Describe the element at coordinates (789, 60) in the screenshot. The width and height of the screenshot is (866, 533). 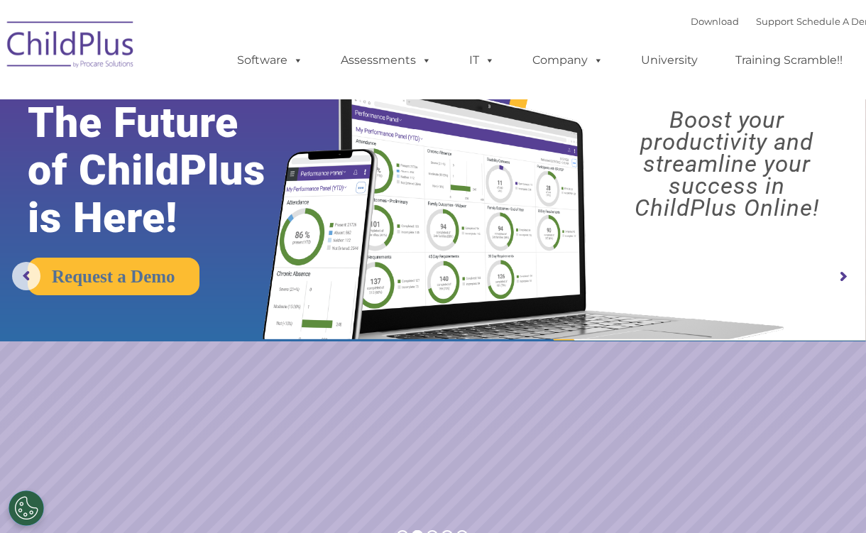
I see `a: Training Scramble!!` at that location.